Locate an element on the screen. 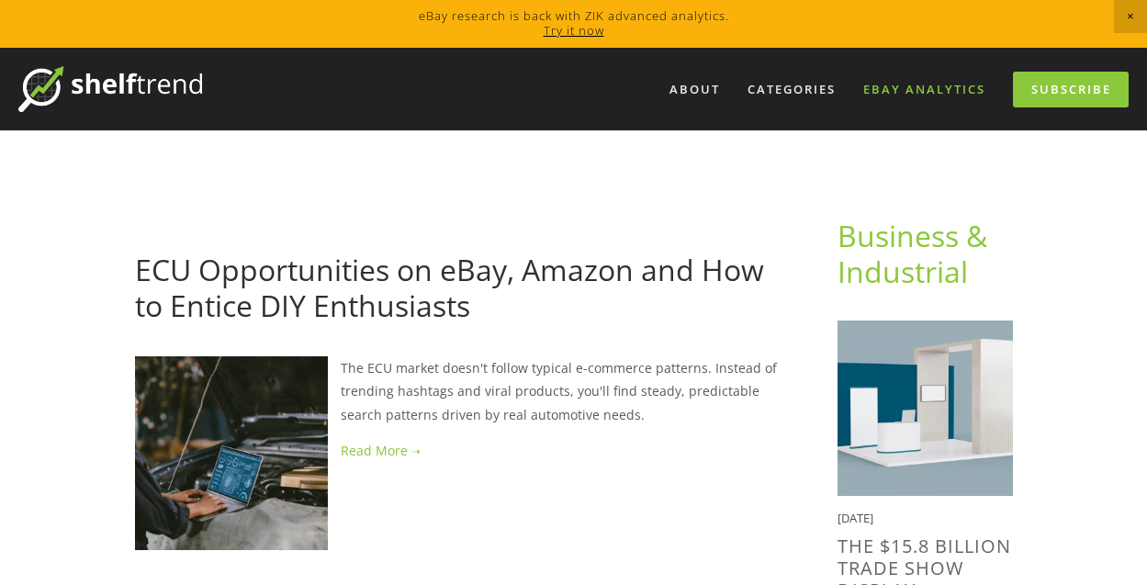 This screenshot has height=585, width=1147. img: ECU Opportunities on eBay, Amazon and How to Entice DIY Enthusiasts is located at coordinates (232, 453).